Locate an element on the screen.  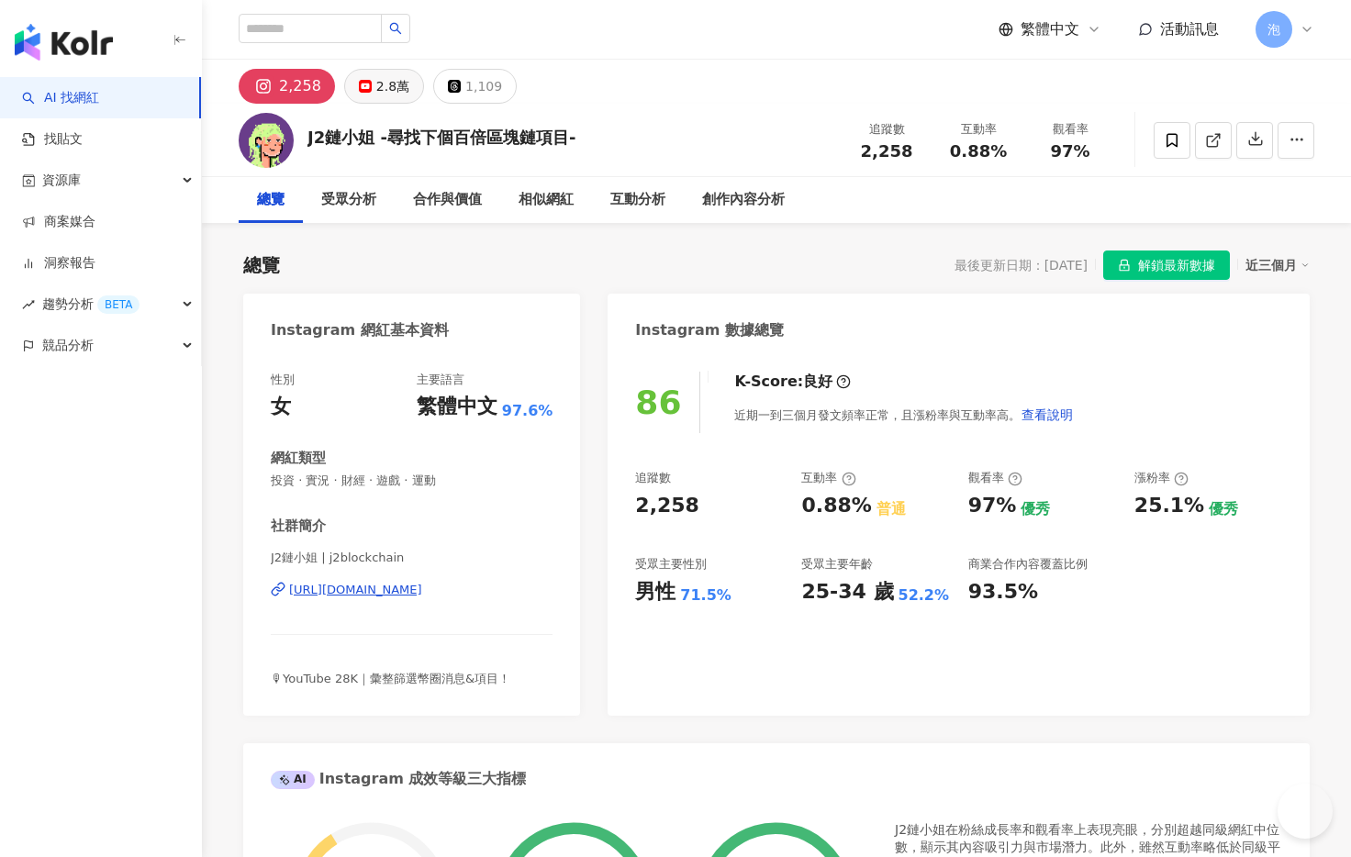
span: 查看說明 is located at coordinates (1047, 415).